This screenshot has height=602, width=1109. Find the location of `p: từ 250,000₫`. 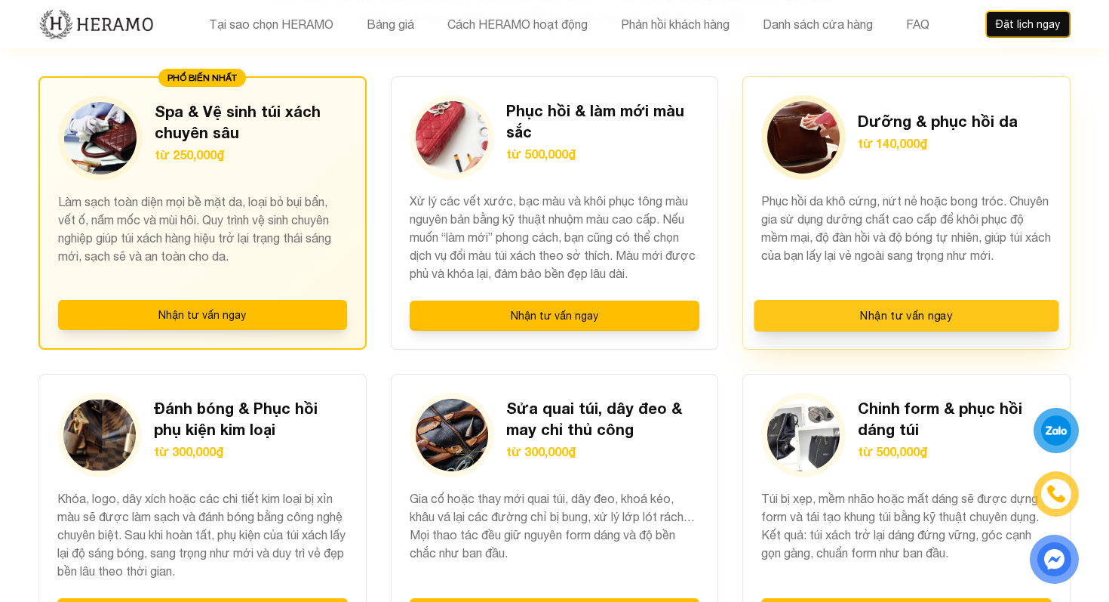

p: từ 250,000₫ is located at coordinates (251, 155).